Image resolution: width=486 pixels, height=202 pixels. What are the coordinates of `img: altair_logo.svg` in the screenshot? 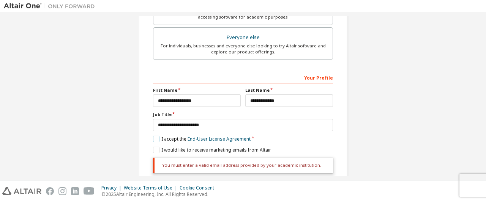 It's located at (22, 191).